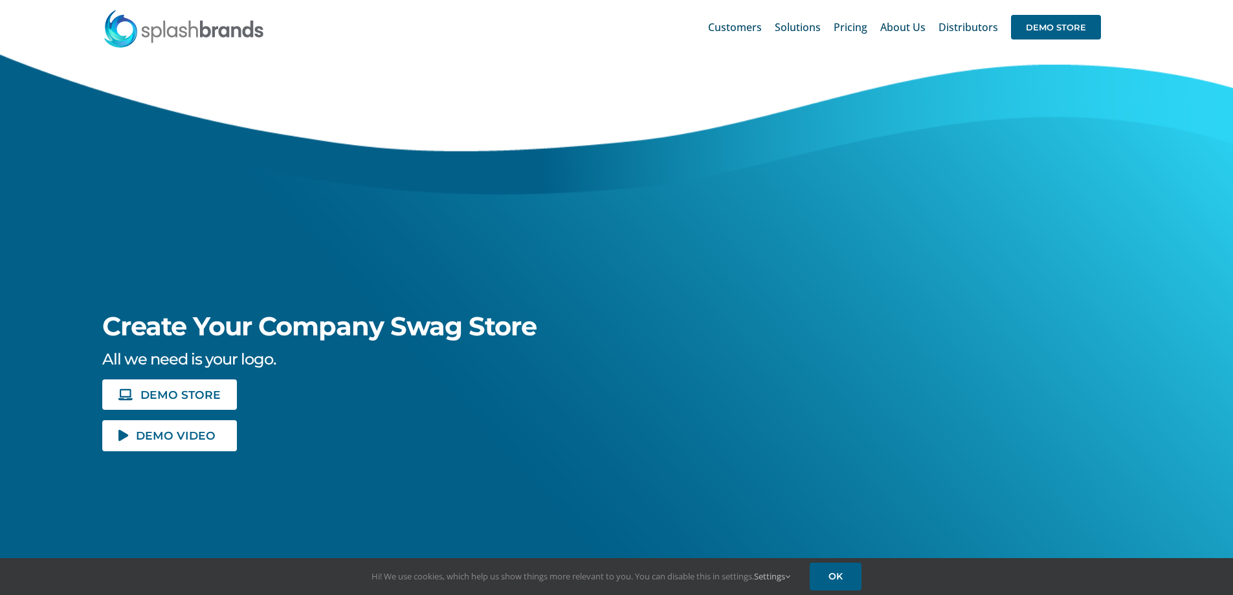 Image resolution: width=1233 pixels, height=595 pixels. Describe the element at coordinates (184, 28) in the screenshot. I see `img: SplashBrands.com Logo` at that location.